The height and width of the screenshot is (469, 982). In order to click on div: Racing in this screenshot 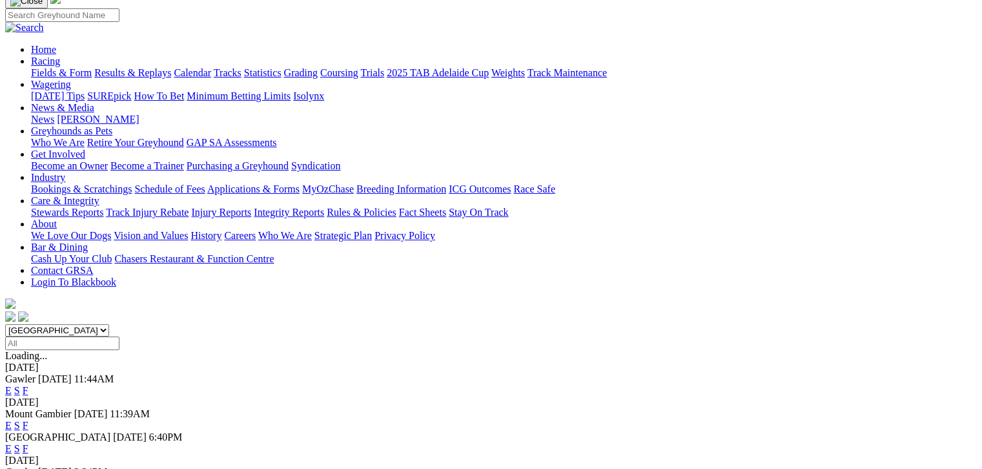, I will do `click(503, 73)`.